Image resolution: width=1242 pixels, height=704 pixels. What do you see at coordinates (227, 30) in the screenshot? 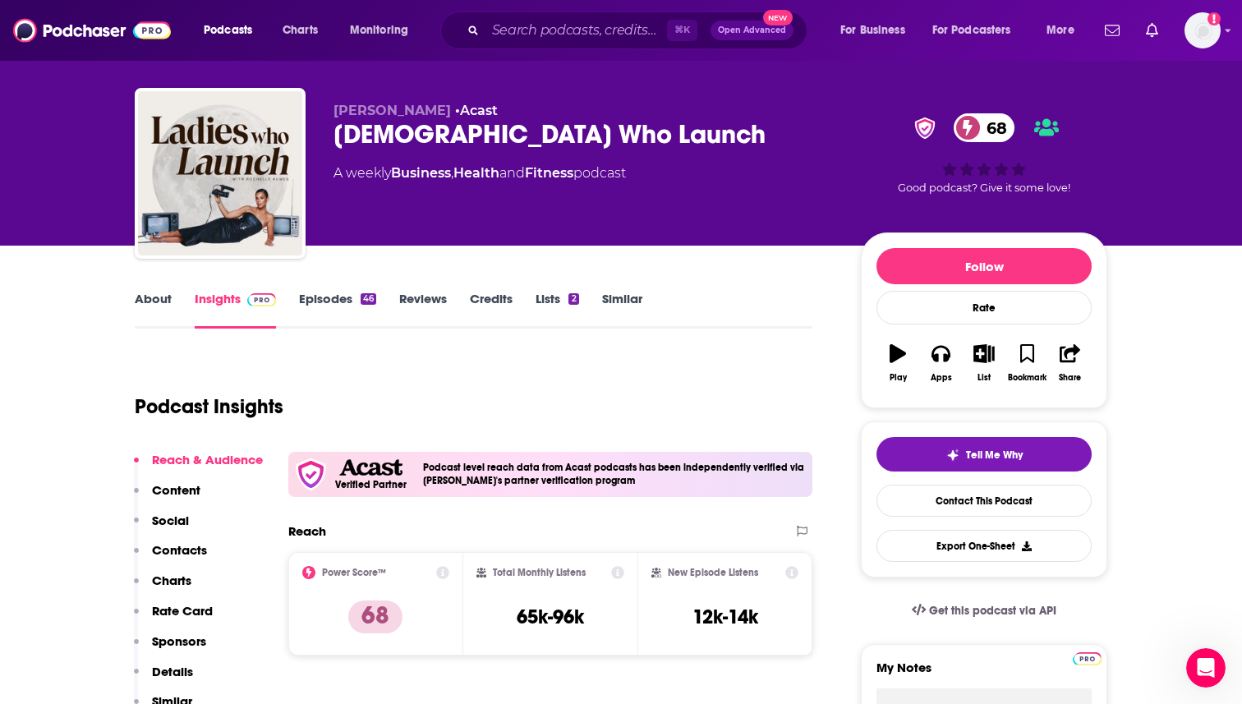
I see `span: Podcasts` at bounding box center [227, 30].